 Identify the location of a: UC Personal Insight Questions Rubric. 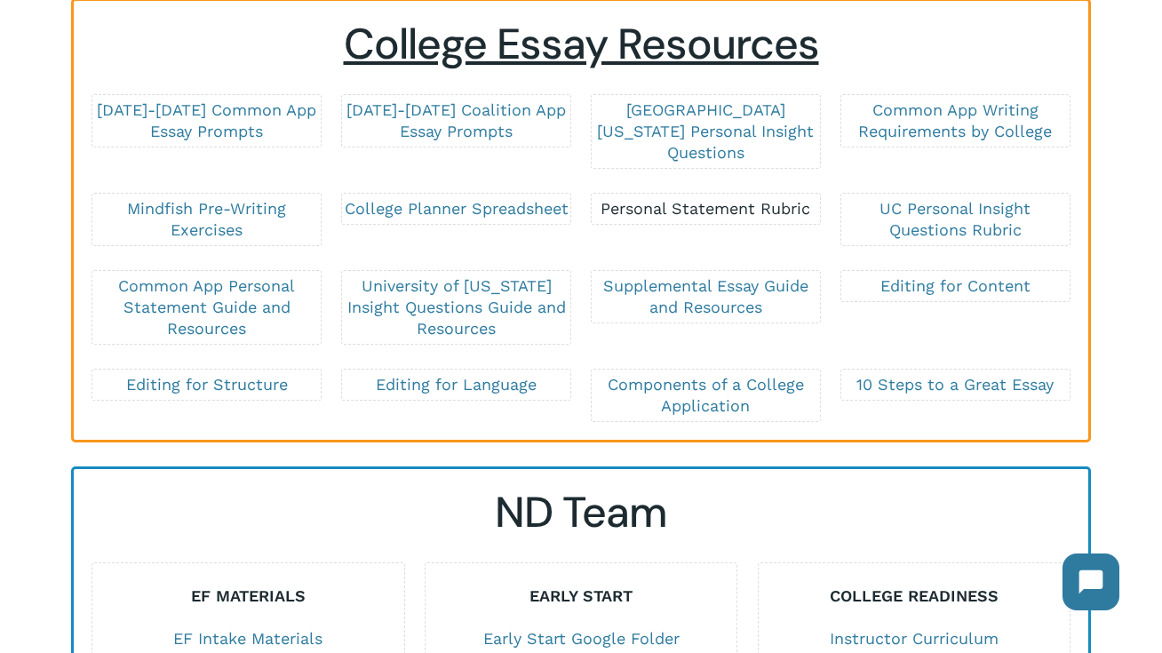
(955, 218).